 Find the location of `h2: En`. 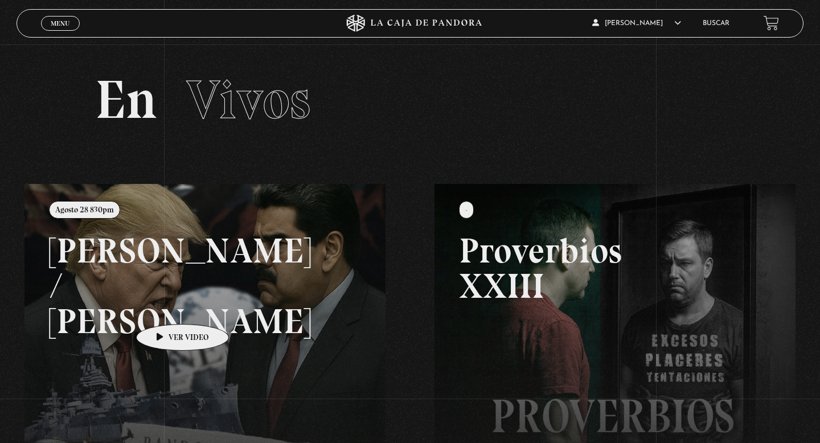

h2: En is located at coordinates (410, 100).